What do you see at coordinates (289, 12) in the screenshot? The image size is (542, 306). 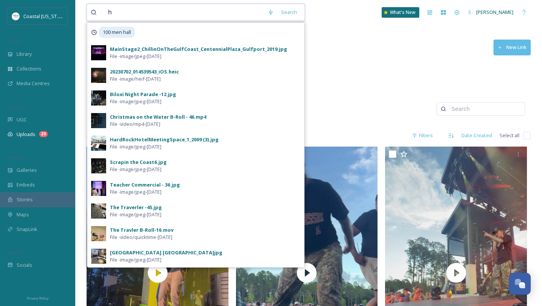 I see `div: Search` at bounding box center [289, 12].